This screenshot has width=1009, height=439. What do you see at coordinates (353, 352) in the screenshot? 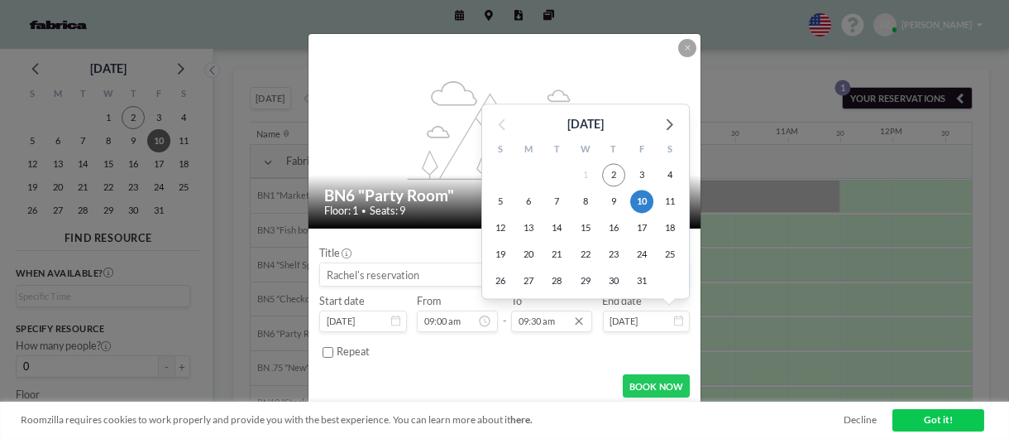
I see `label: Repeat` at bounding box center [353, 352].